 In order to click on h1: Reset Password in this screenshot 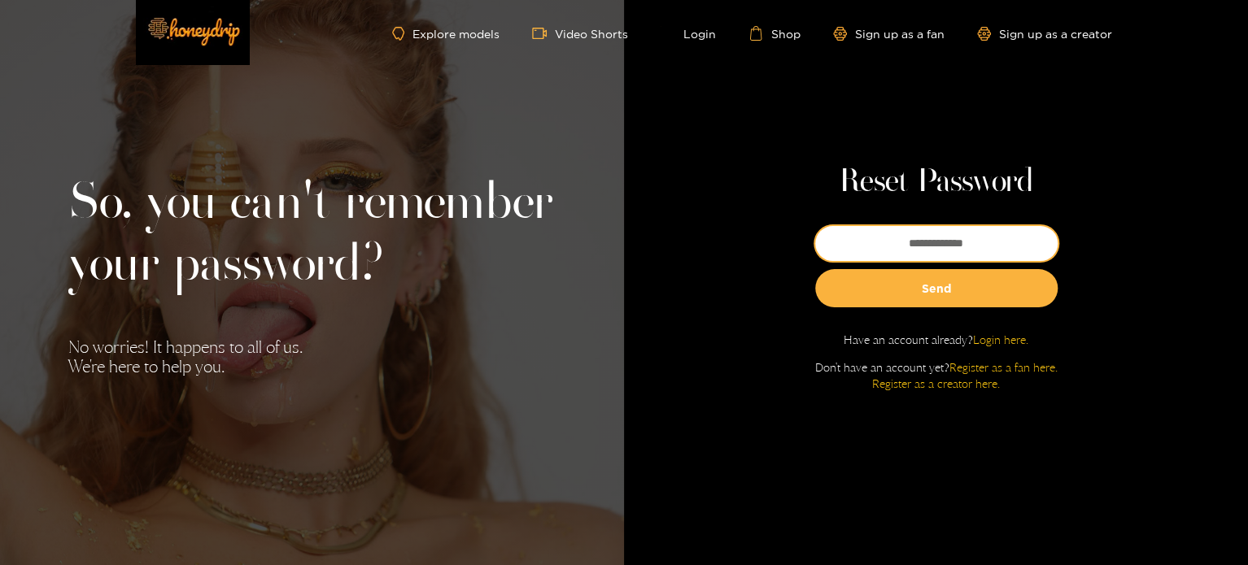, I will do `click(935, 182)`.